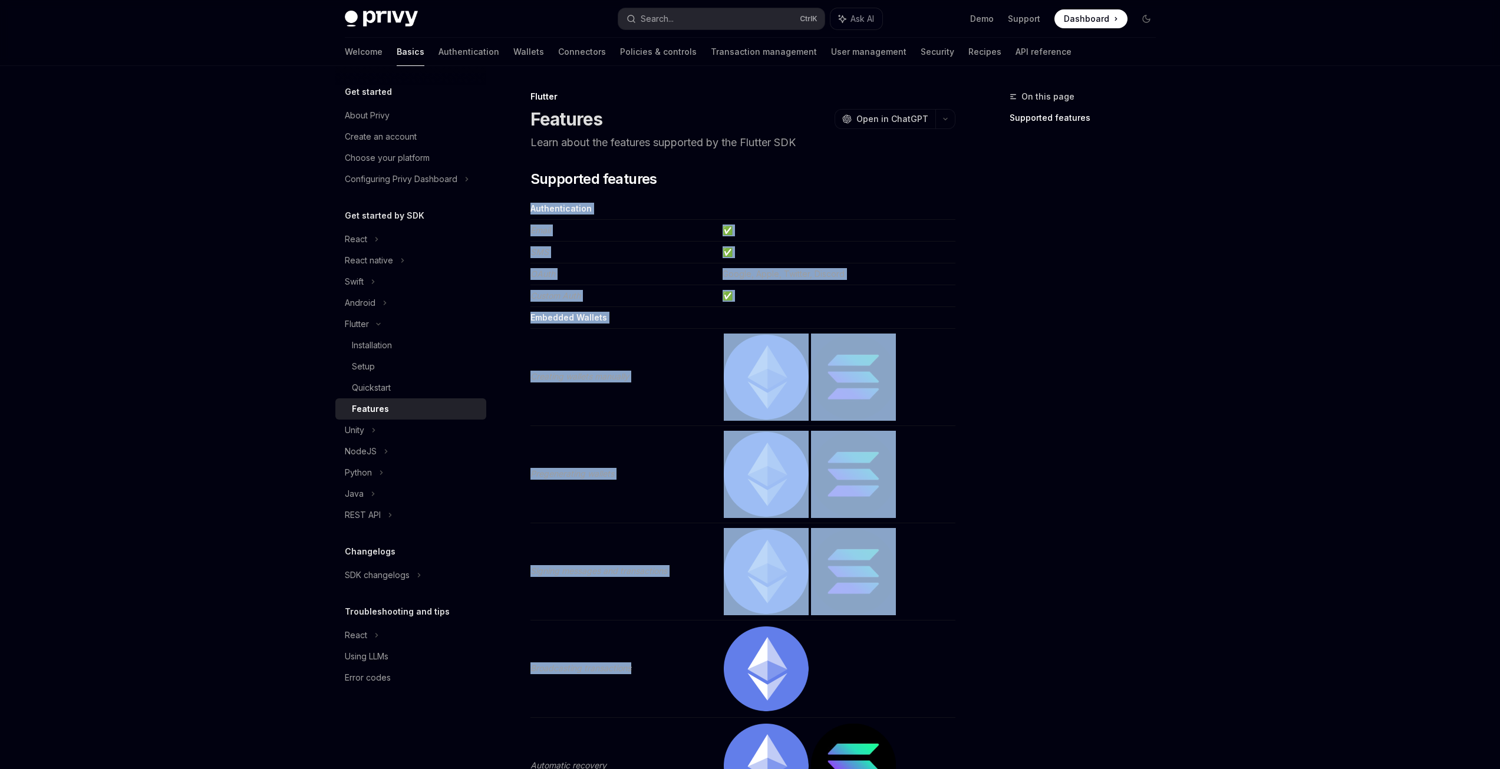 The image size is (1500, 769). I want to click on div: SDK changelogs, so click(377, 575).